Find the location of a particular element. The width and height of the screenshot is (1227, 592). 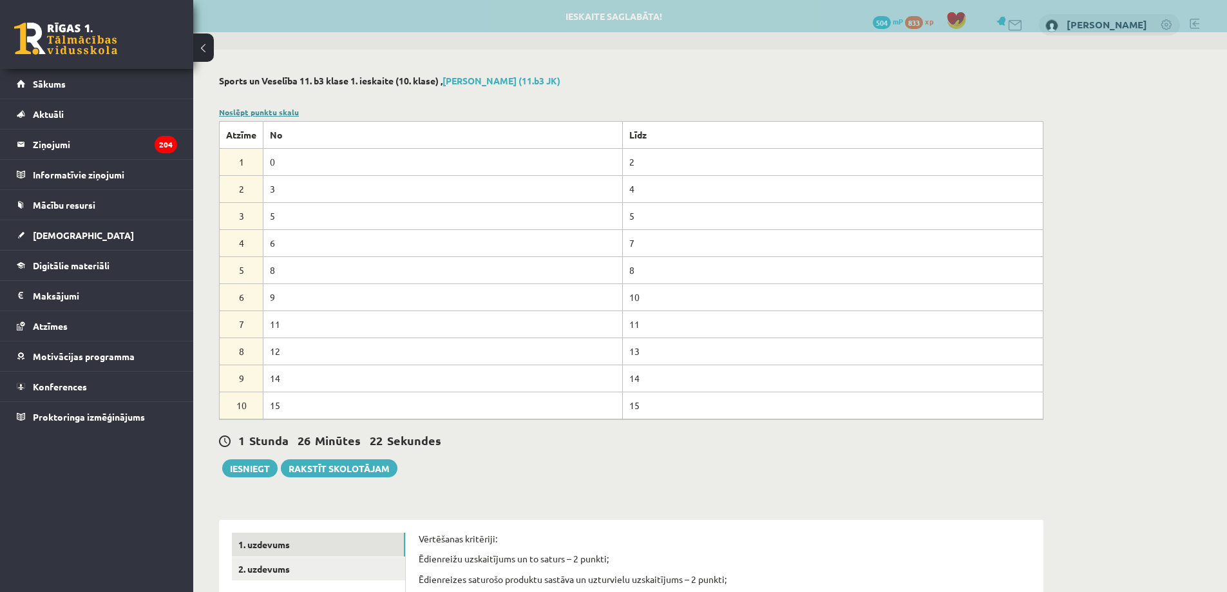

span: Sākums is located at coordinates (49, 84).